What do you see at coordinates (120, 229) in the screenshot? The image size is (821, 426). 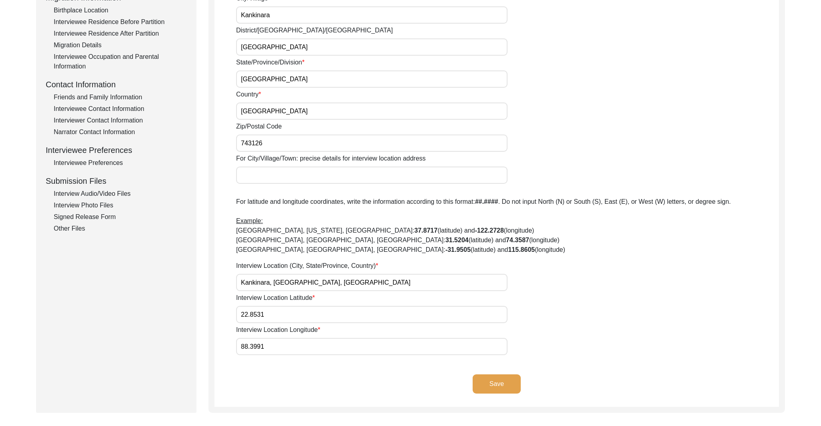 I see `div: Other Files` at bounding box center [120, 229].